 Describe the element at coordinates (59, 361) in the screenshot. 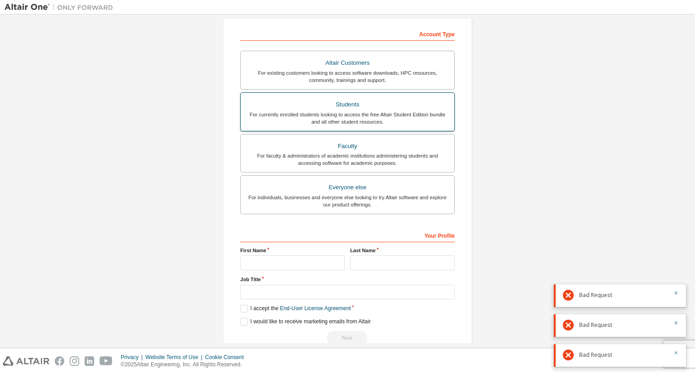

I see `img: facebook.svg` at that location.